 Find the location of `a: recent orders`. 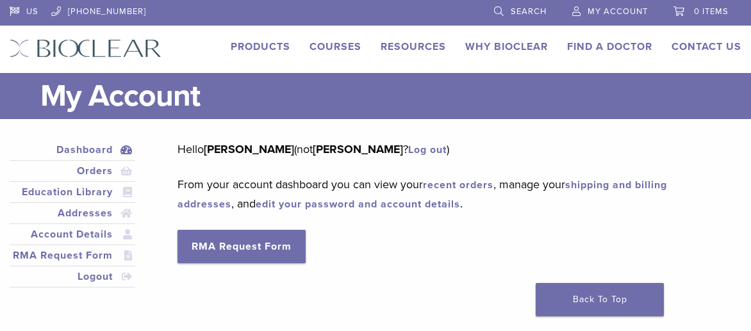

a: recent orders is located at coordinates (458, 185).